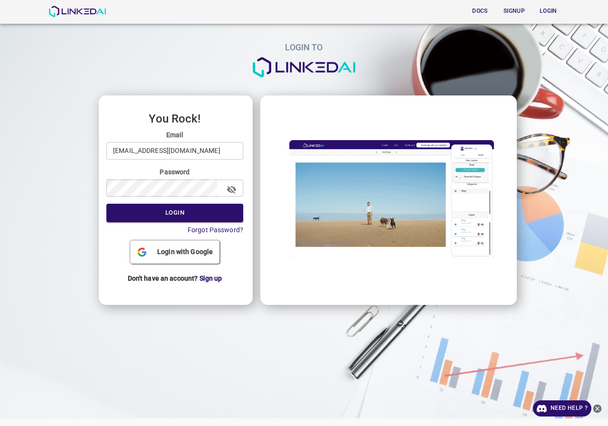 This screenshot has height=426, width=608. Describe the element at coordinates (562, 409) in the screenshot. I see `a: Need Help ?` at that location.